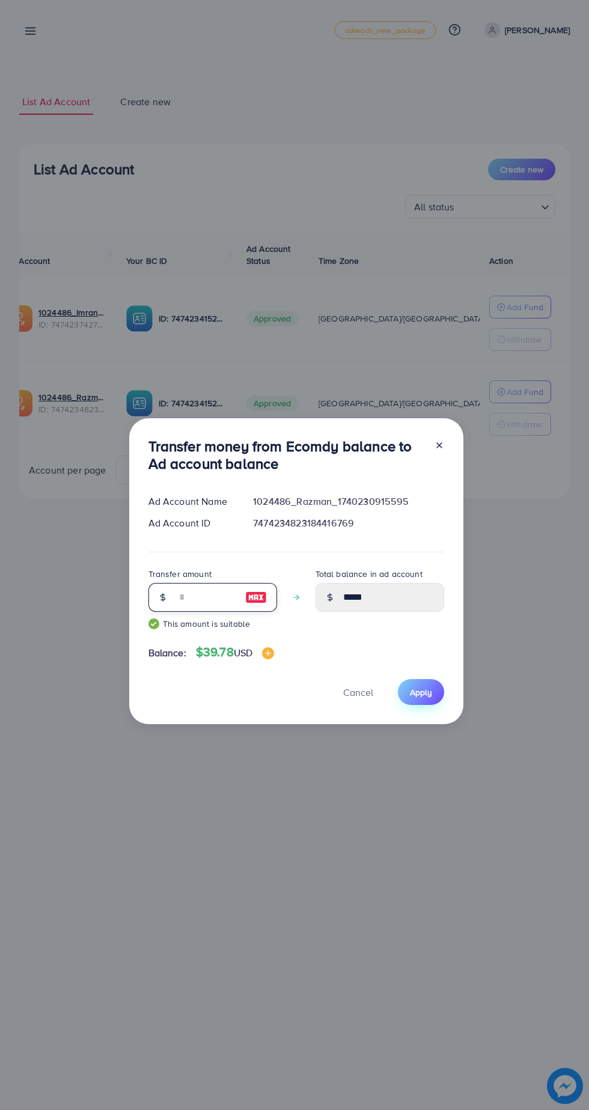  I want to click on span: Apply, so click(421, 693).